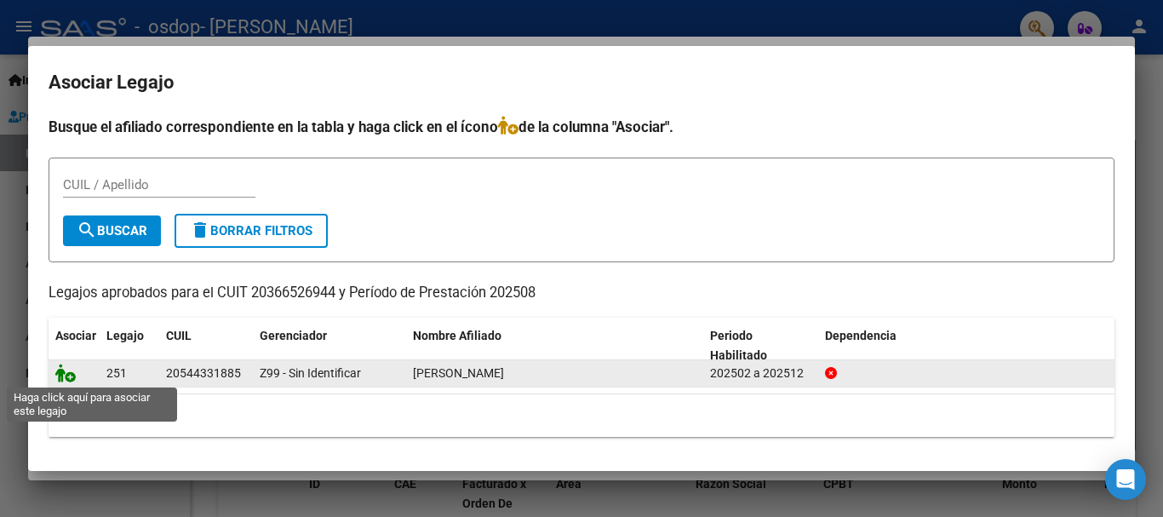 The image size is (1163, 517). I want to click on span: CABRERA HERNANDEZ MILO GAEL, so click(458, 373).